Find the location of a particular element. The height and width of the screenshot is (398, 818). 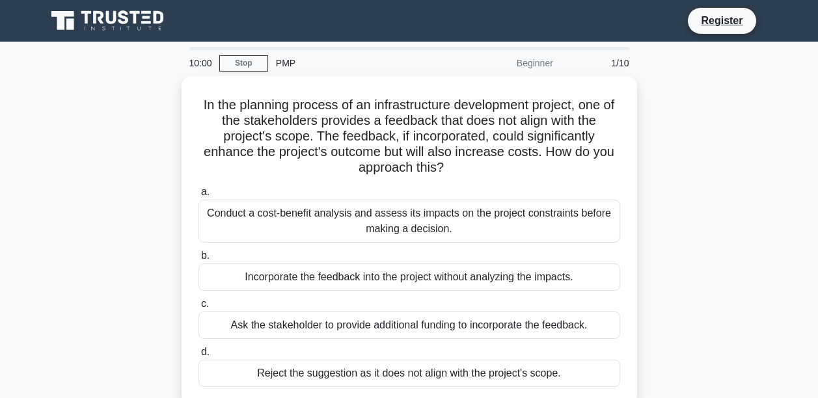

h5: In the planning process of an infrastructure development project, one of the stakeholders provide... is located at coordinates (409, 137).